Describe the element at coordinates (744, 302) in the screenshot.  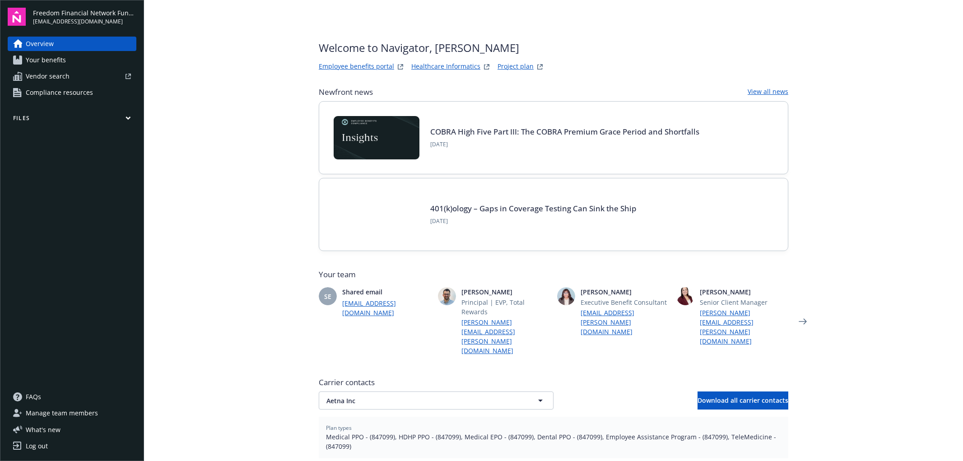
I see `span: Senior Client Manager` at that location.